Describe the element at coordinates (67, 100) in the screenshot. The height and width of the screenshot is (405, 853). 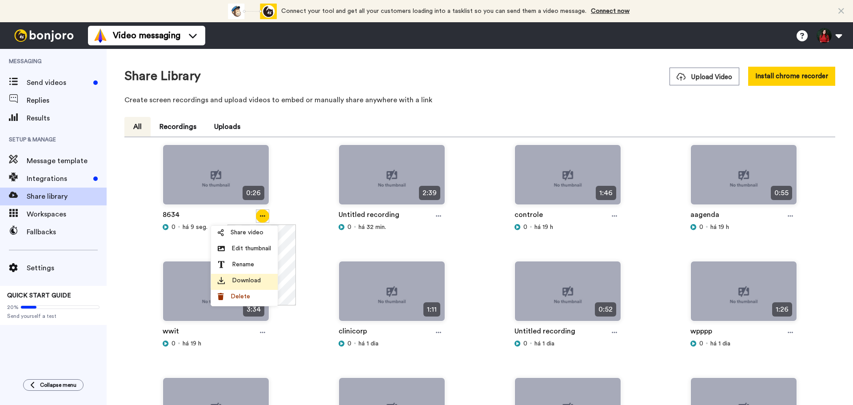
I see `span: Replies` at that location.